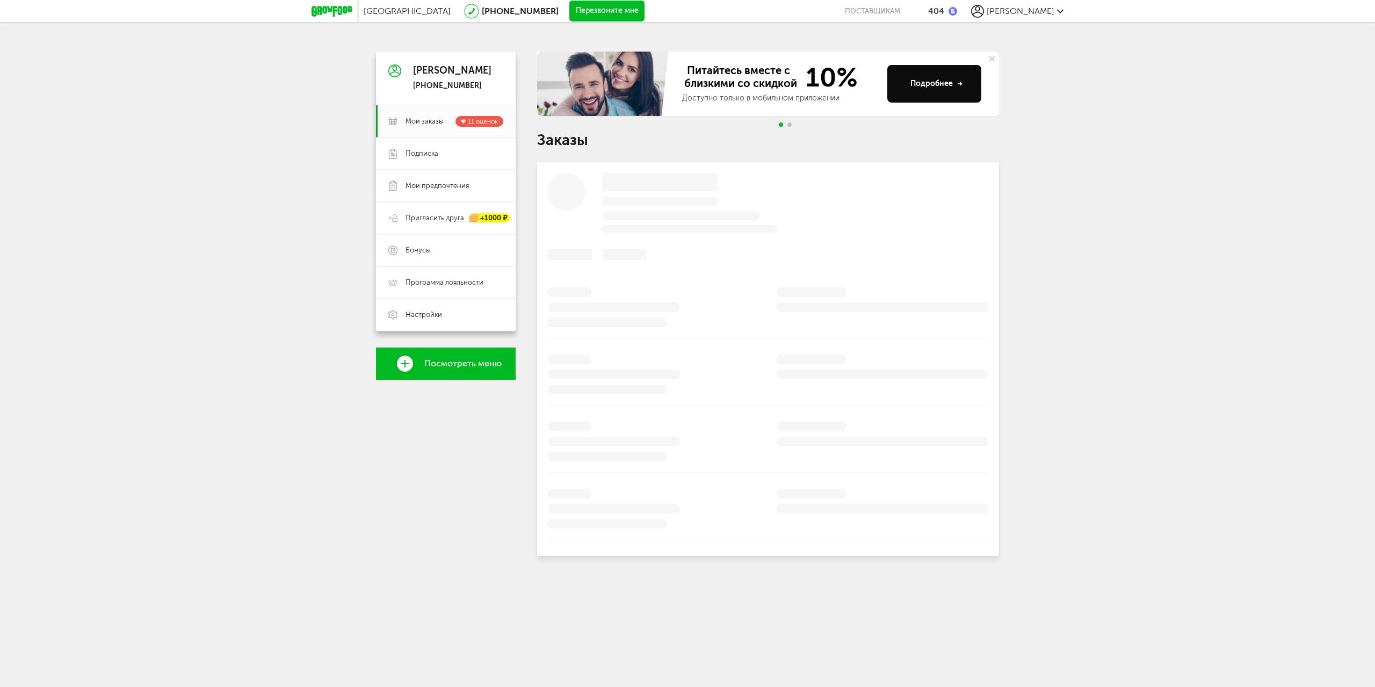 The width and height of the screenshot is (1375, 687). Describe the element at coordinates (934, 84) in the screenshot. I see `button: Подробнее` at that location.